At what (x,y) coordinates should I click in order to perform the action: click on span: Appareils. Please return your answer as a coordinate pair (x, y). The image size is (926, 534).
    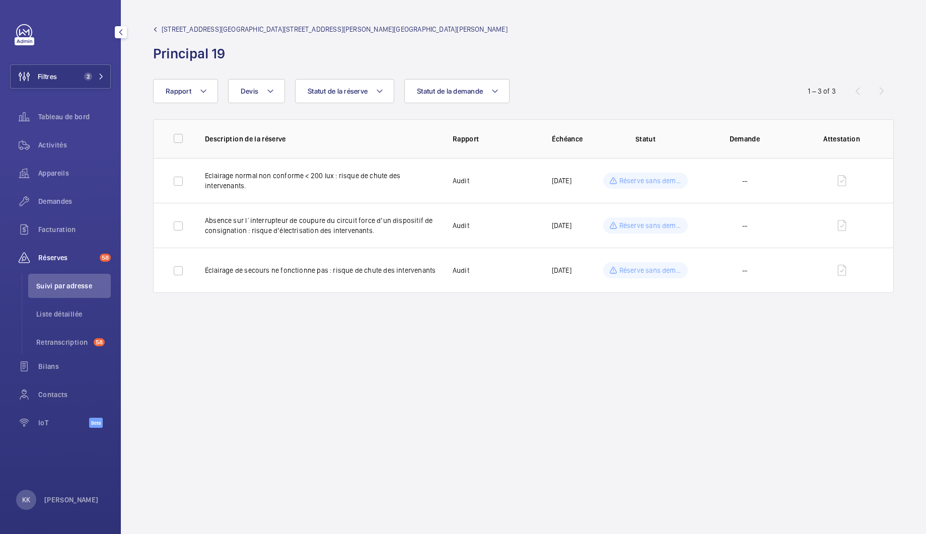
    Looking at the image, I should click on (74, 173).